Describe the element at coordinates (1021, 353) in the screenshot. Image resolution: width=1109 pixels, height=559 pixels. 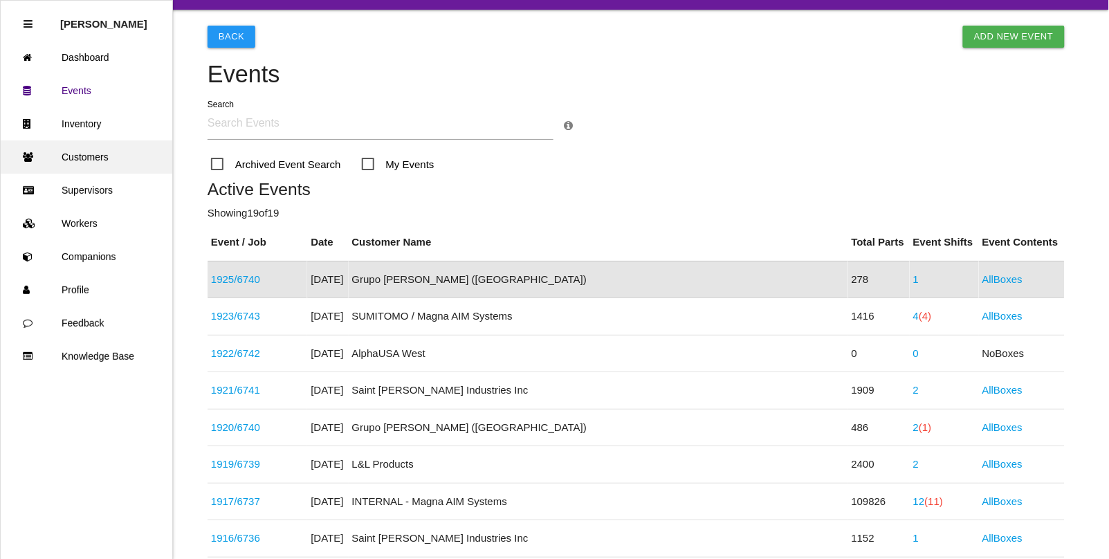
I see `td: No Boxes` at that location.